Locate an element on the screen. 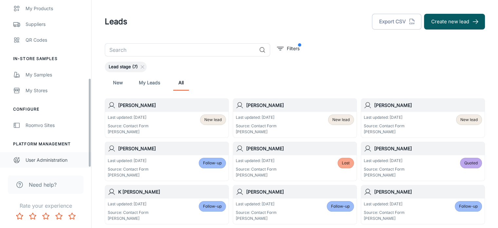 Image resolution: width=498 pixels, height=228 pixels. a: My Leads is located at coordinates (149, 83).